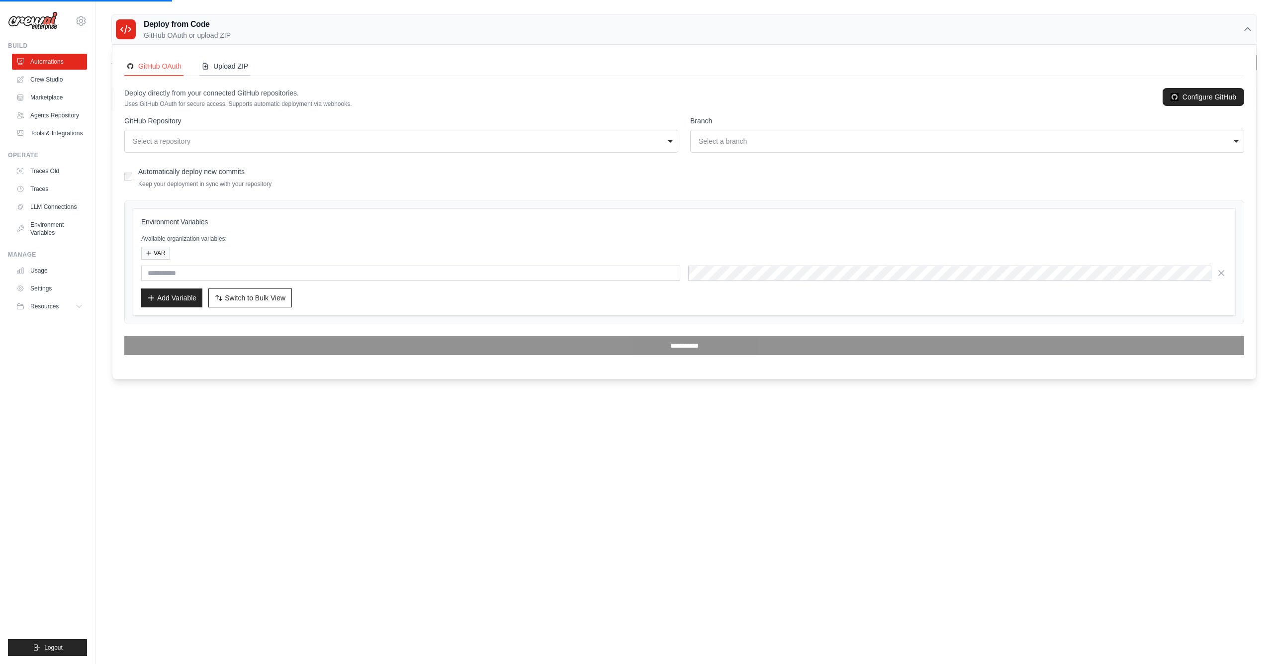  I want to click on th: Crew, so click(202, 99).